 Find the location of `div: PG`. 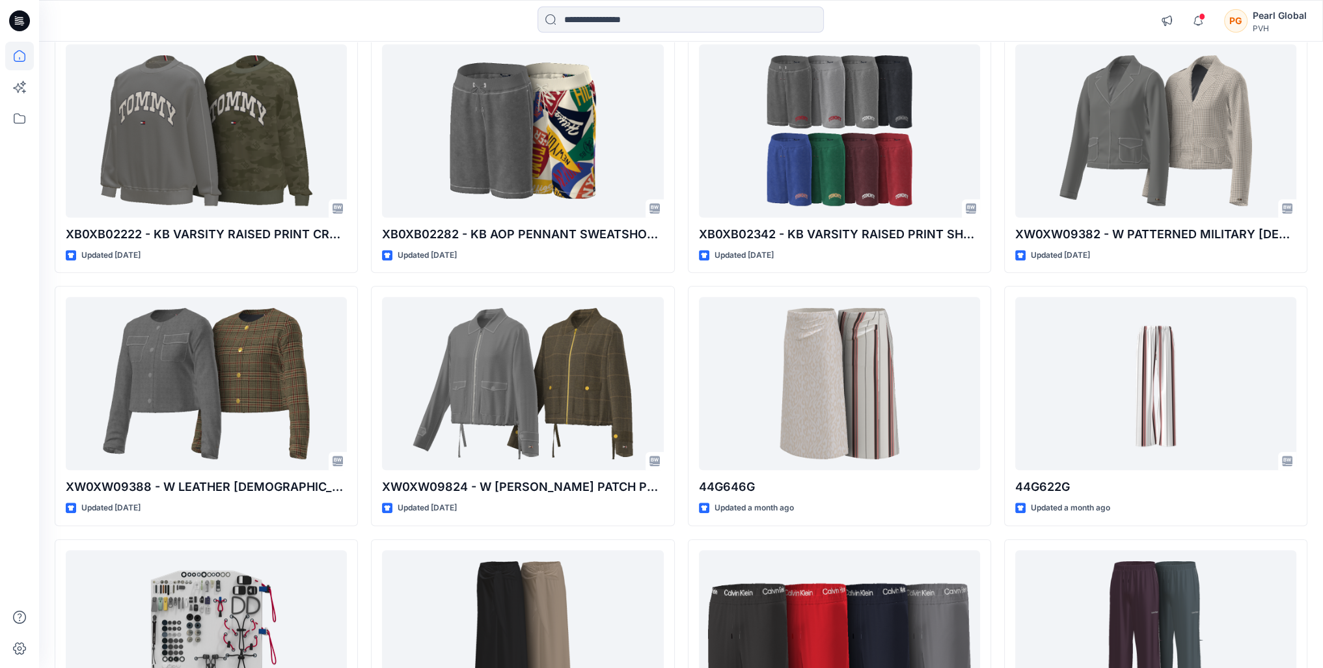

div: PG is located at coordinates (1236, 21).